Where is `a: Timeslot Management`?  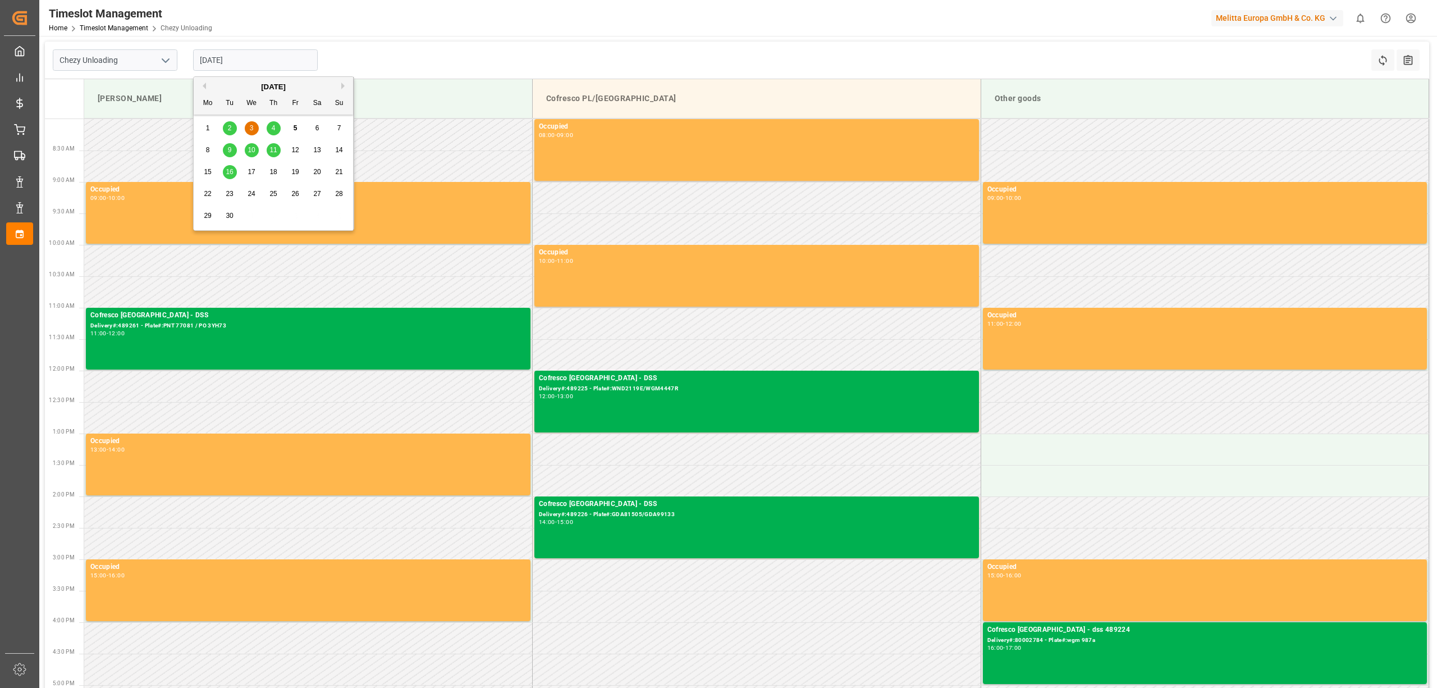 a: Timeslot Management is located at coordinates (114, 28).